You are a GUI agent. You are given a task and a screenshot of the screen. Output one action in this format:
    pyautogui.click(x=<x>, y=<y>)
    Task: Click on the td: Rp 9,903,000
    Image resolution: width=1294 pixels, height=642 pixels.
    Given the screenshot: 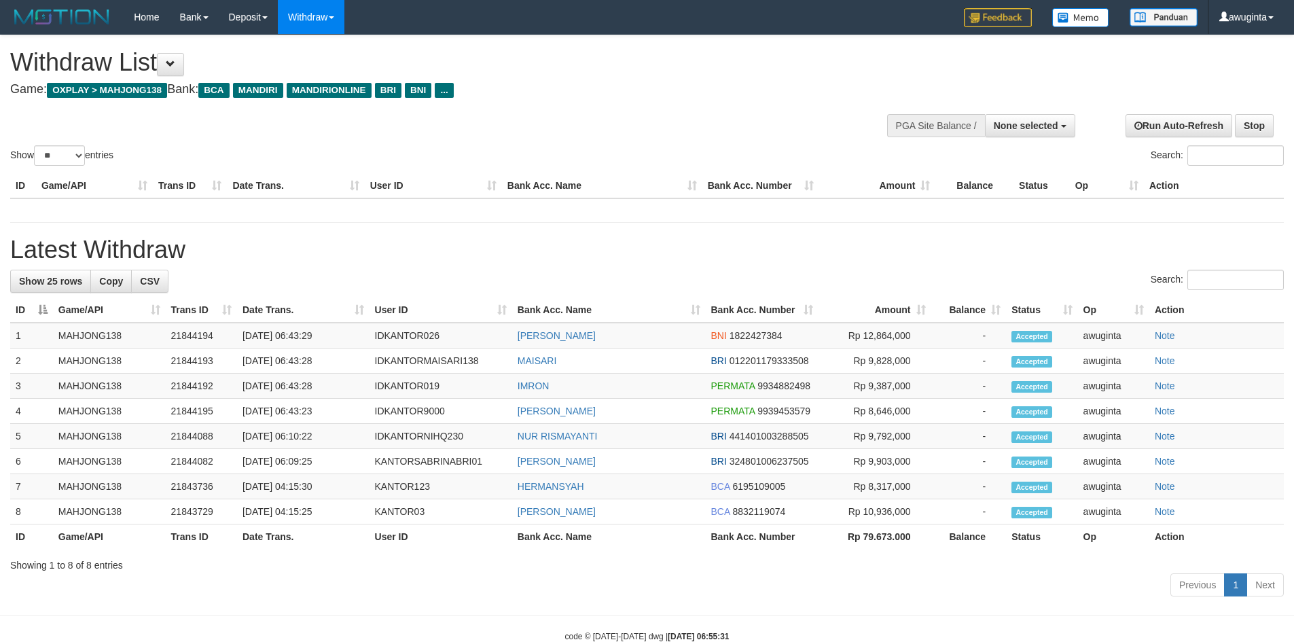 What is the action you would take?
    pyautogui.click(x=875, y=461)
    